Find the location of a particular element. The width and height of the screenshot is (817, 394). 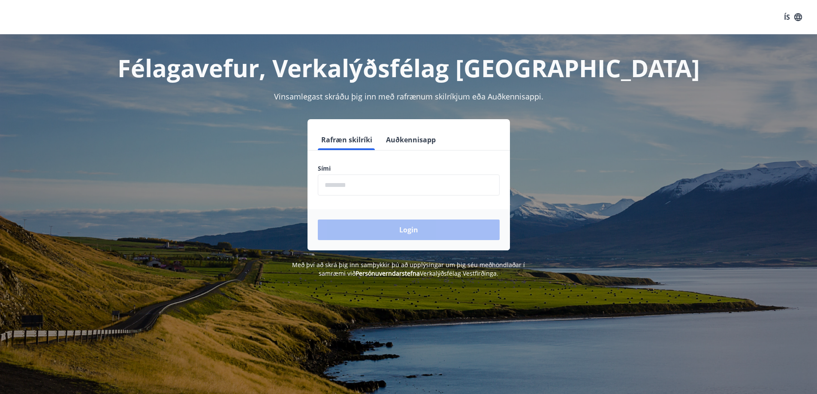

span: Vinsamlegast skráðu þig inn með rafrænum skilríkjum eða Auðkennisappi. is located at coordinates (409, 96).